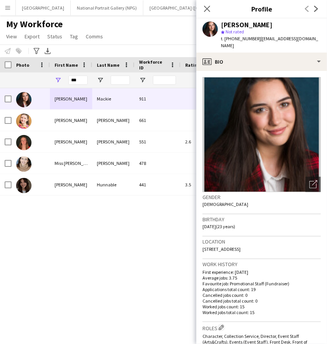  Describe the element at coordinates (261, 135) in the screenshot. I see `img: Crew avatar or photo` at that location.